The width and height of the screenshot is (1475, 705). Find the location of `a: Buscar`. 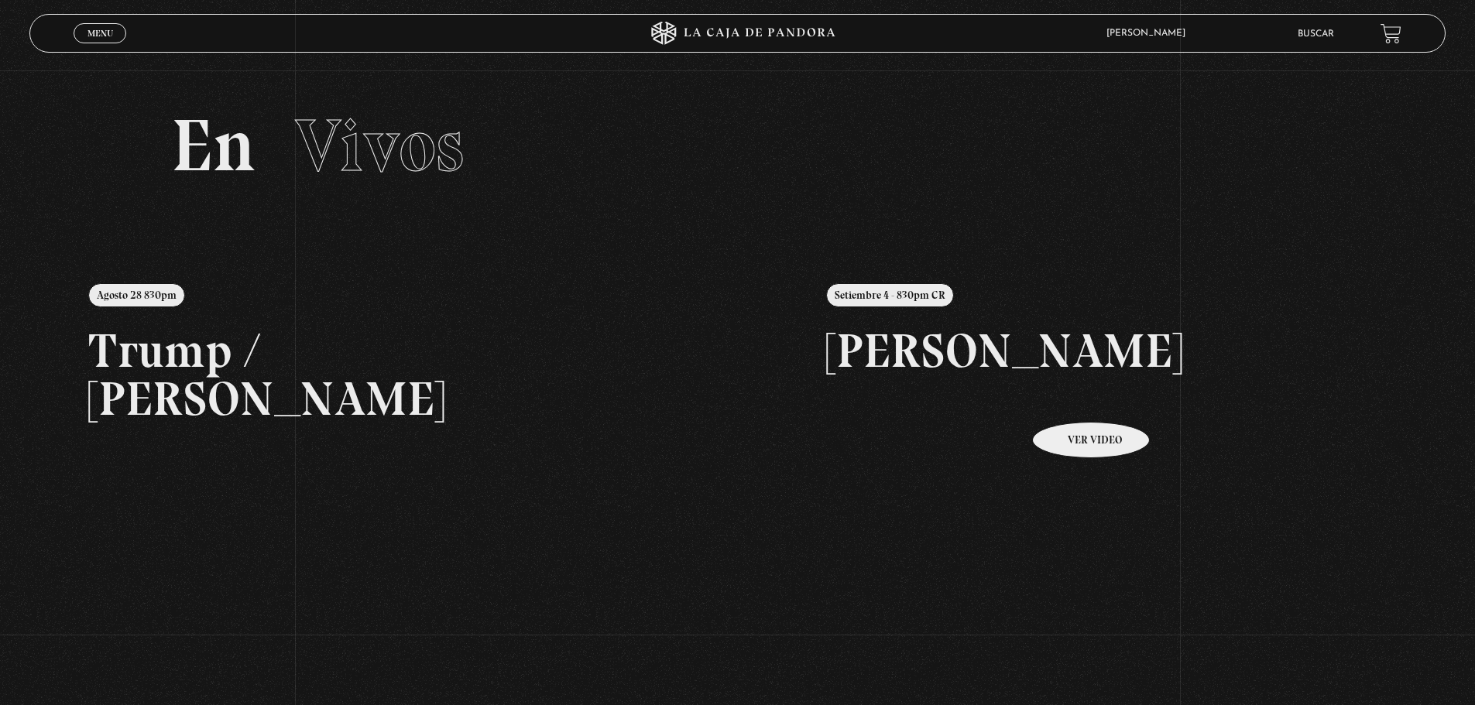

a: Buscar is located at coordinates (1316, 34).